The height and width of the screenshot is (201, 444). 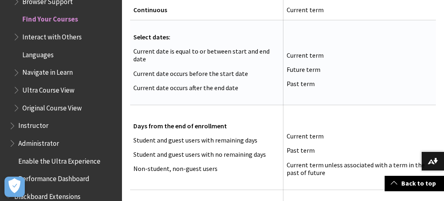 I want to click on p: Student and guest users with no remaining days, so click(x=207, y=155).